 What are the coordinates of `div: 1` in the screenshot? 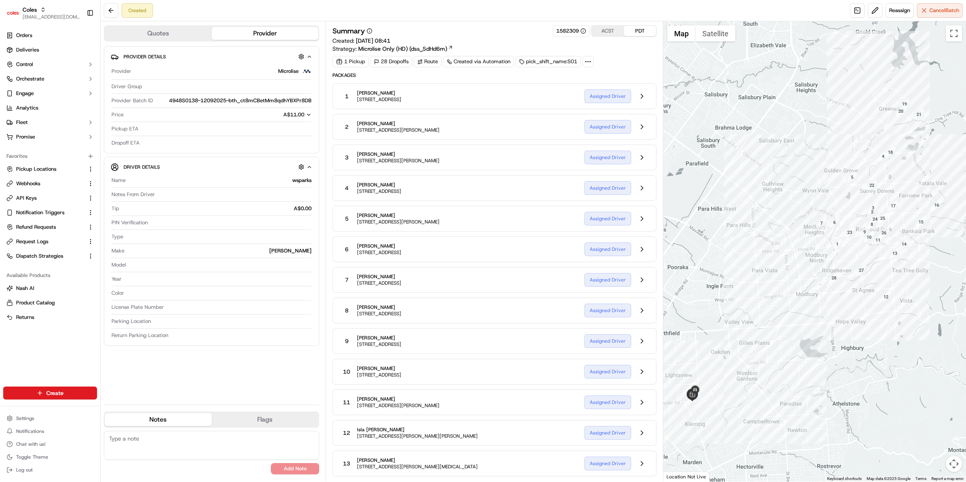 It's located at (837, 244).